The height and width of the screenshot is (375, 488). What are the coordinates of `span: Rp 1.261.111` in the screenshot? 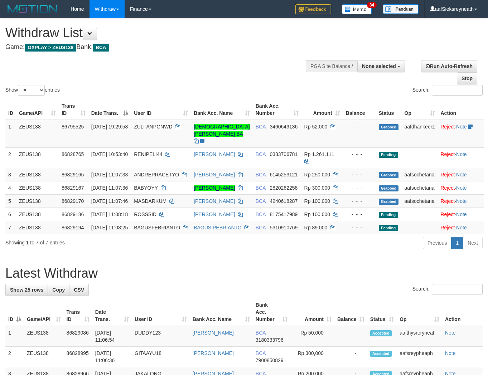 It's located at (319, 154).